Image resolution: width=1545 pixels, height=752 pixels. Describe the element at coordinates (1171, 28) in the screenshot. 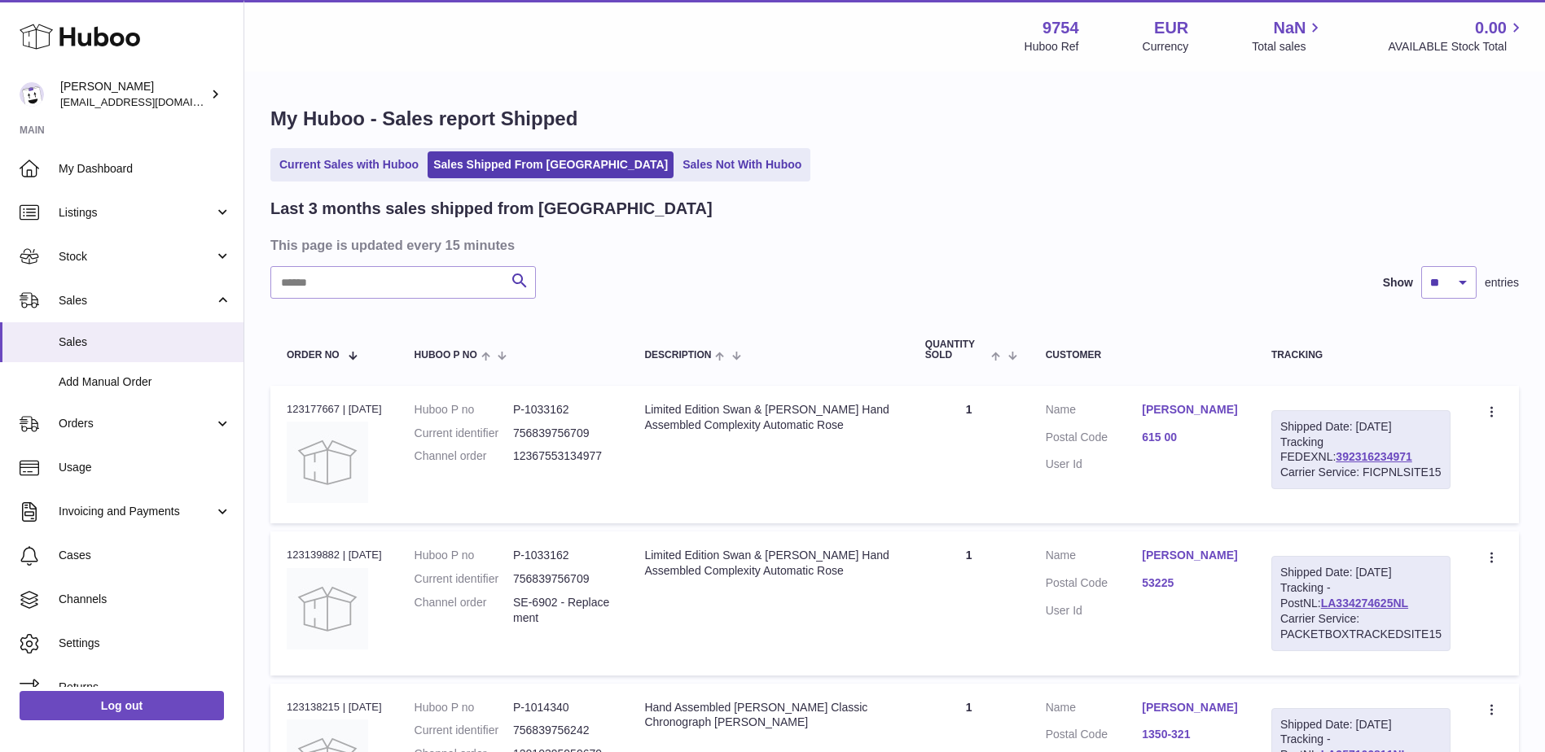

I see `strong: EUR` at that location.